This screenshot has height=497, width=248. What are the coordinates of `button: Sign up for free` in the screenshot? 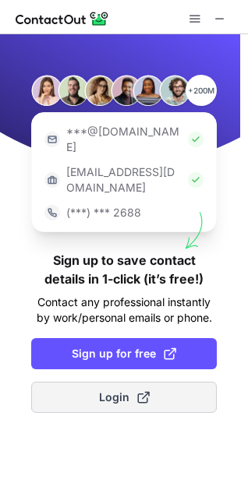 It's located at (124, 354).